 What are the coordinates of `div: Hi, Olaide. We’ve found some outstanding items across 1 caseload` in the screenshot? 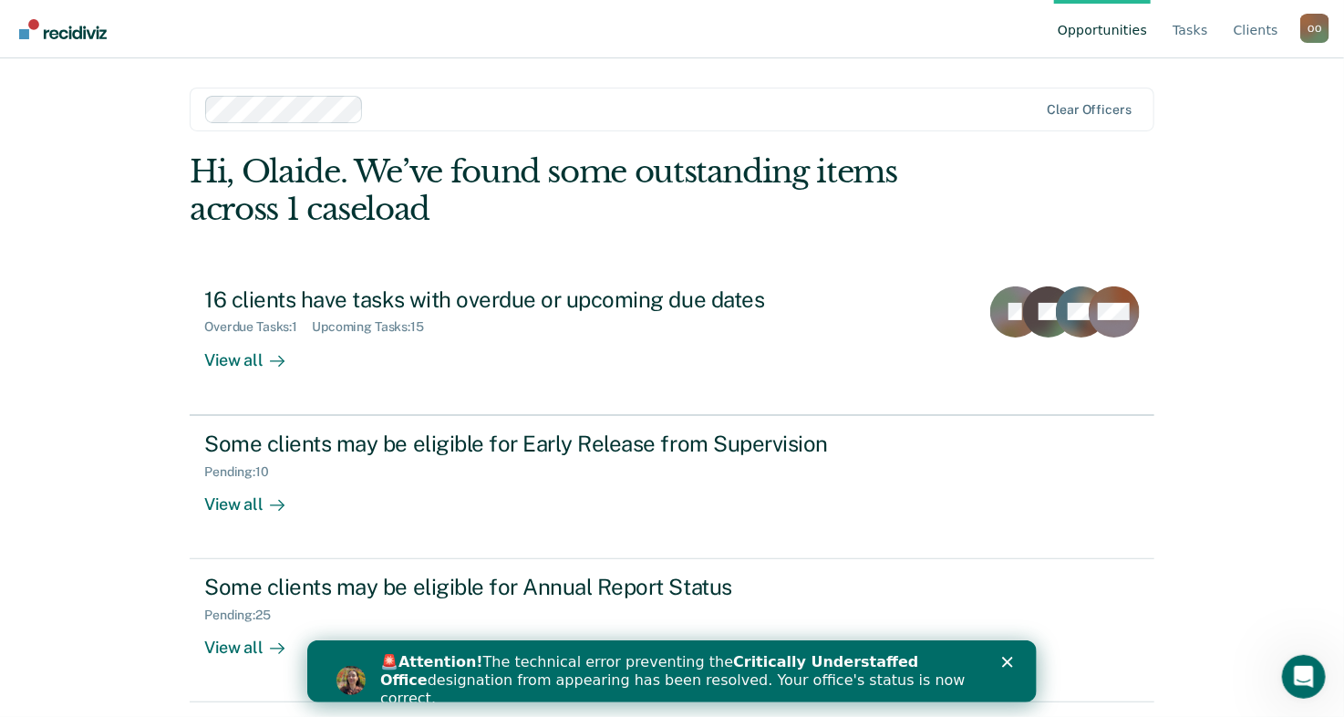 It's located at (575, 191).